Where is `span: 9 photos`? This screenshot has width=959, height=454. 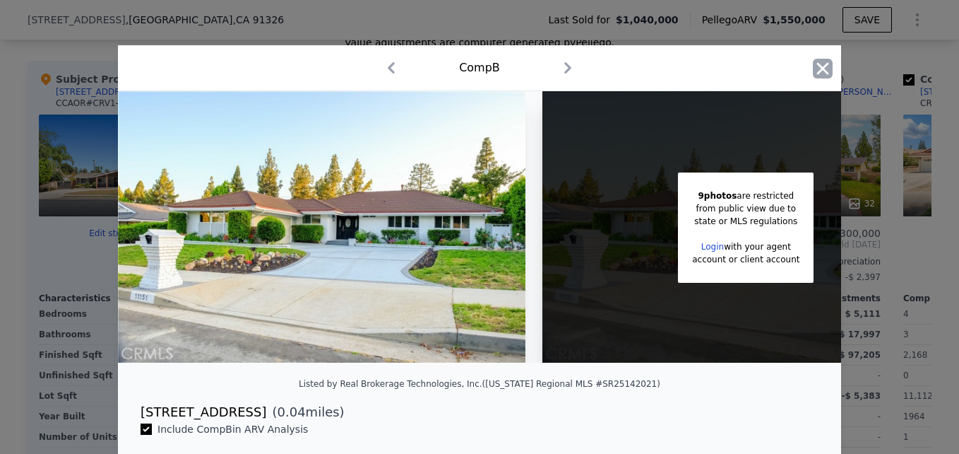 span: 9 photos is located at coordinates (718, 196).